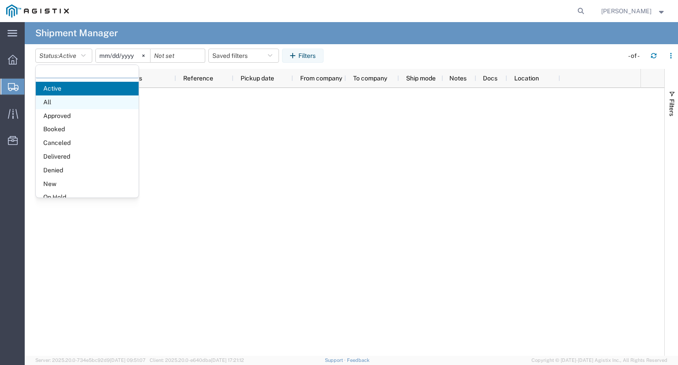  I want to click on button: Status:Active, so click(64, 56).